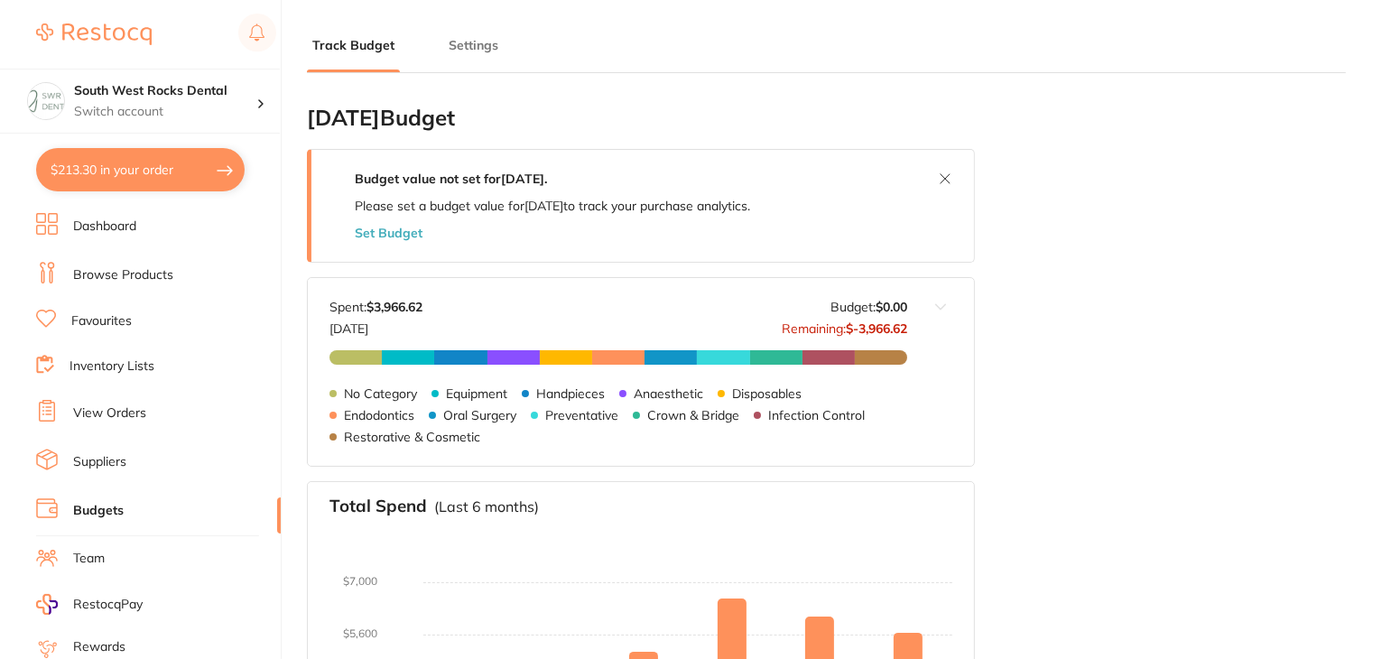 This screenshot has height=659, width=1382. Describe the element at coordinates (98, 511) in the screenshot. I see `a: Budgets` at that location.